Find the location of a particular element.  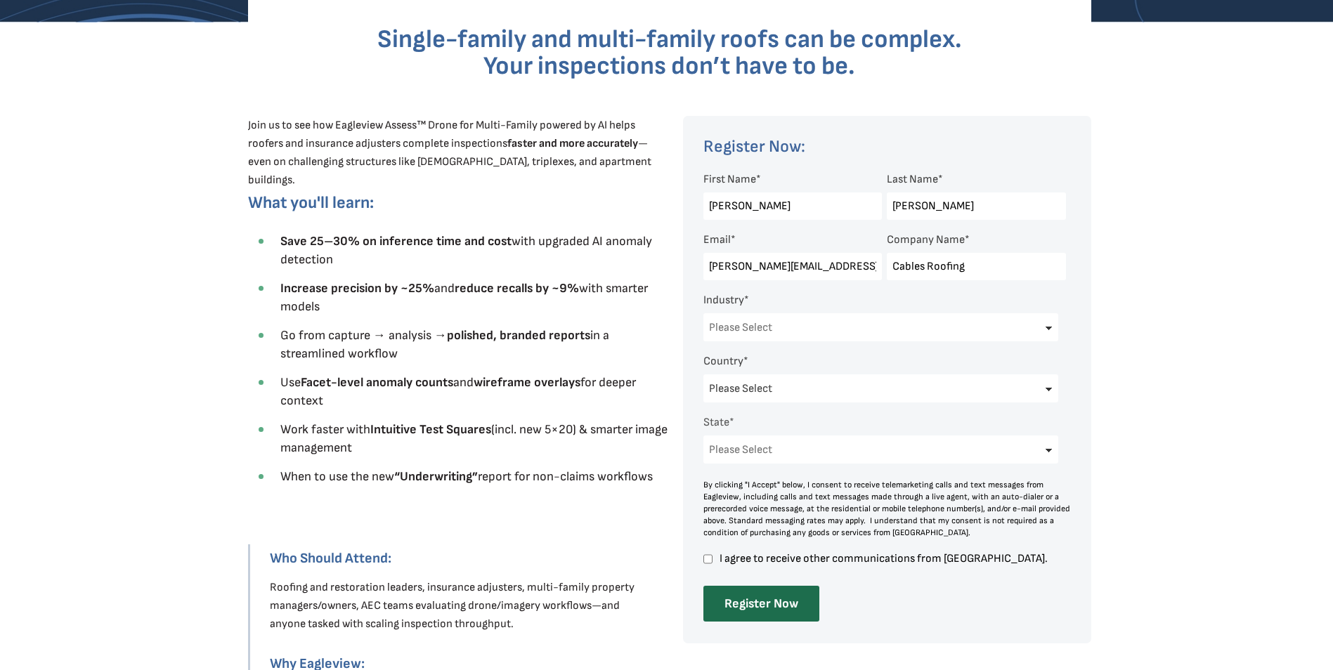

strong: Who Should Attend: is located at coordinates (330, 558).